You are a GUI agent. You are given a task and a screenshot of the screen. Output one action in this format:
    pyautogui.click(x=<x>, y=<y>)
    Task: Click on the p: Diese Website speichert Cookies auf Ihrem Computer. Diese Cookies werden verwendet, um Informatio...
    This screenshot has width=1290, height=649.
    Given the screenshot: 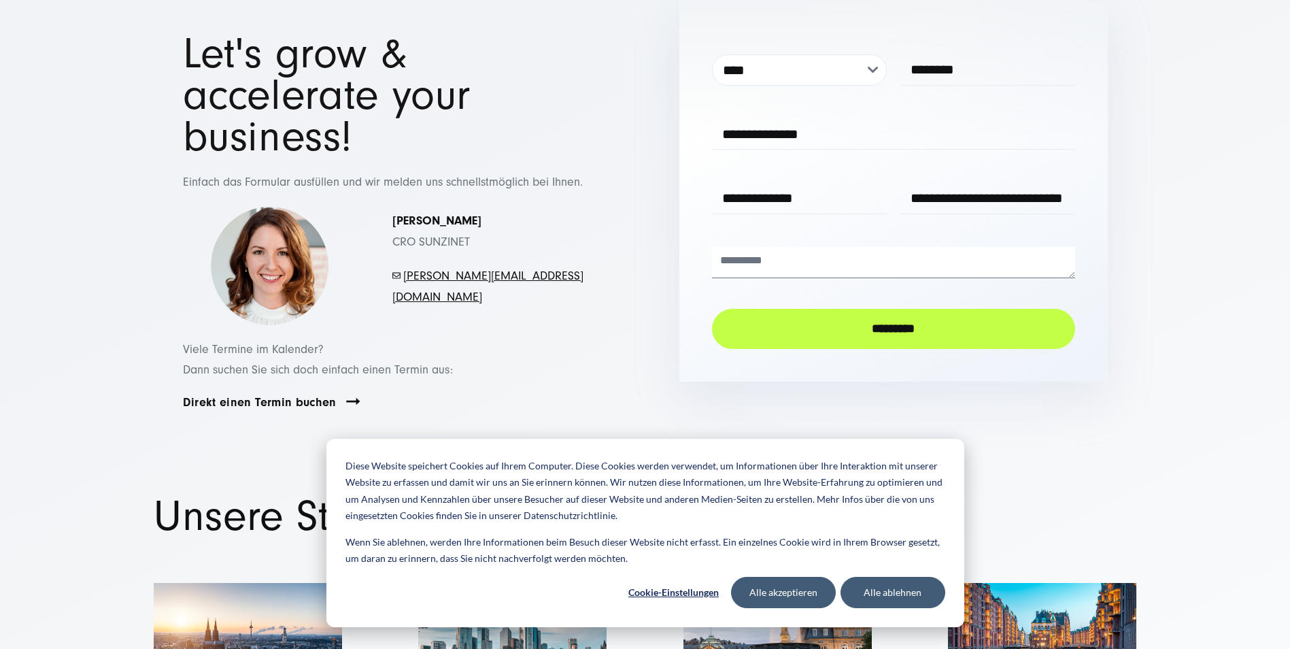 What is the action you would take?
    pyautogui.click(x=645, y=491)
    